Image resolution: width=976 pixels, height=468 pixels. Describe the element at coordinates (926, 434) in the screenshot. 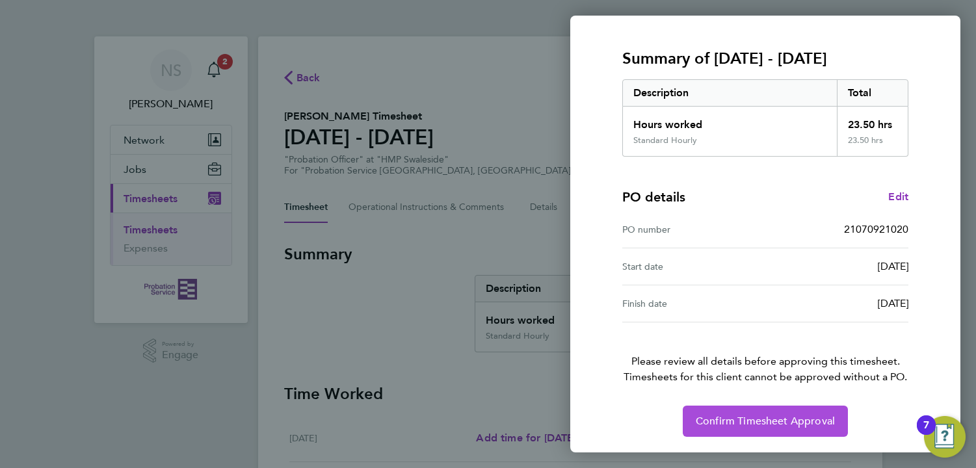

I see `div: 7` at that location.